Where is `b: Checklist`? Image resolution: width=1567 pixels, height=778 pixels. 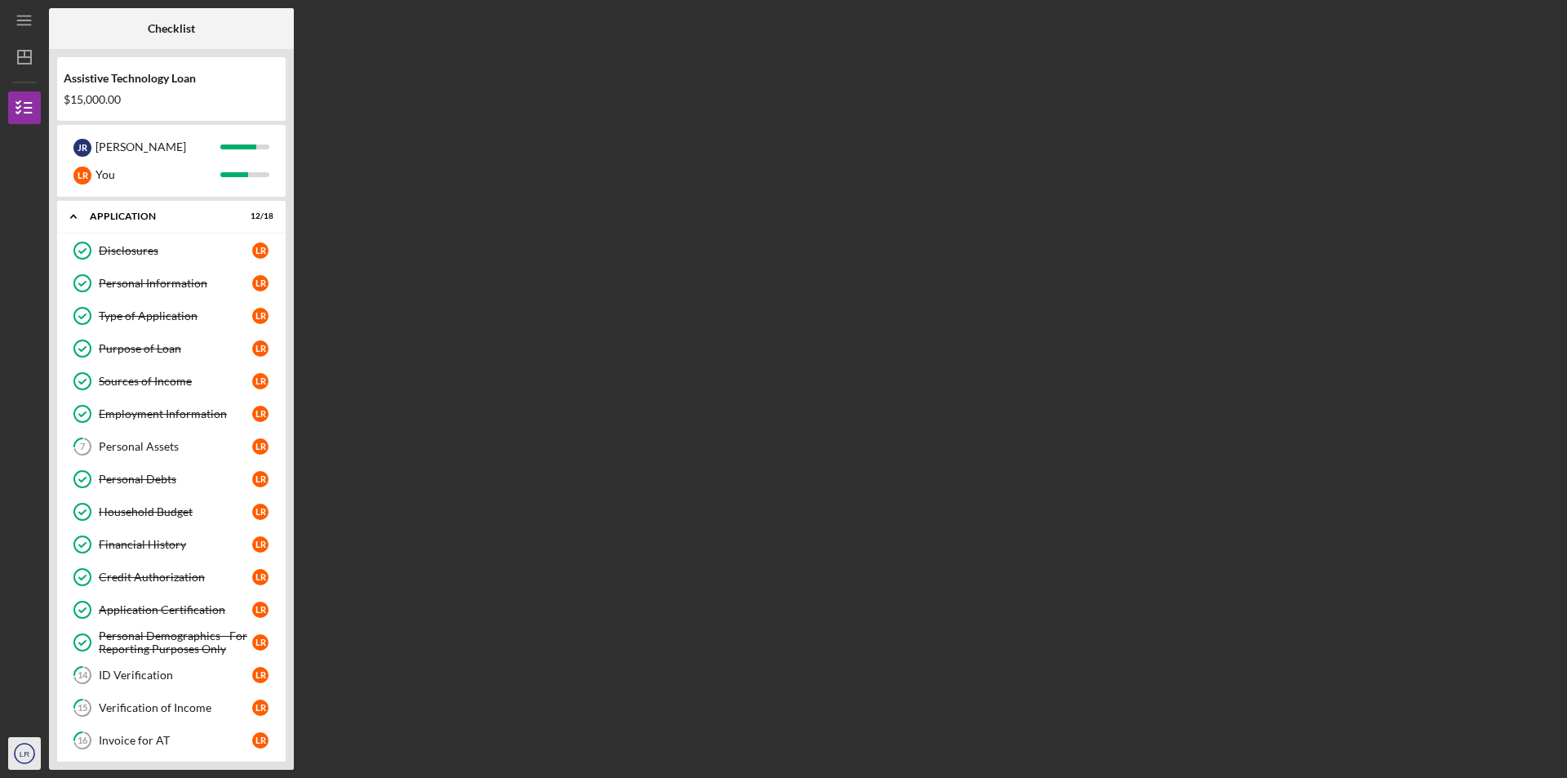 b: Checklist is located at coordinates (171, 29).